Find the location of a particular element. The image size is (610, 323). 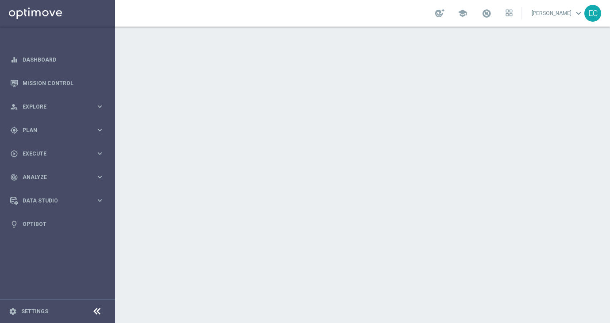

i: play_circle_outline is located at coordinates (14, 154).